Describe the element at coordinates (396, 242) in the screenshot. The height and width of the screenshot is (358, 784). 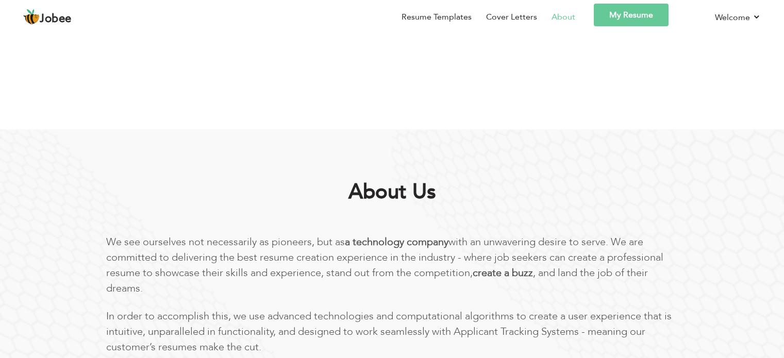
I see `b: a technology company` at that location.